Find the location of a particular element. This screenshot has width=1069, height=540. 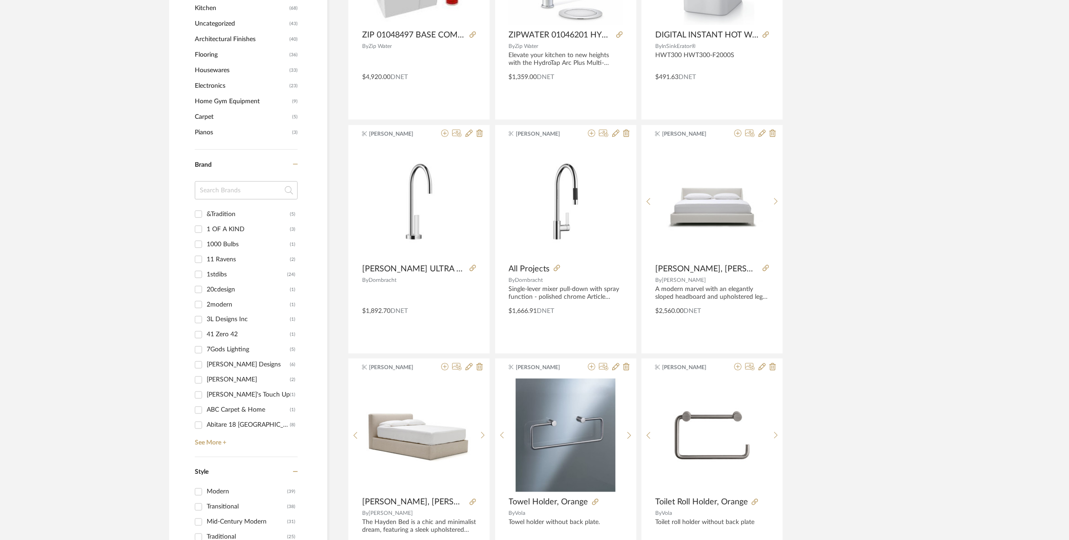

span: (33) is located at coordinates (293, 70).